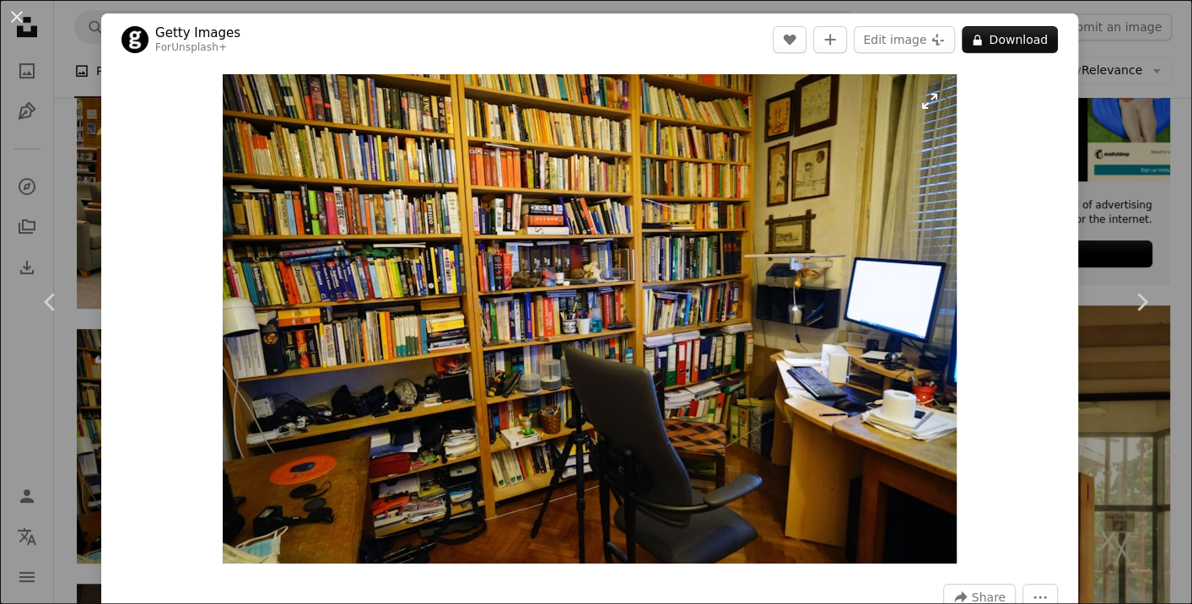 The image size is (1192, 604). What do you see at coordinates (199, 47) in the screenshot?
I see `a: Unsplash+` at bounding box center [199, 47].